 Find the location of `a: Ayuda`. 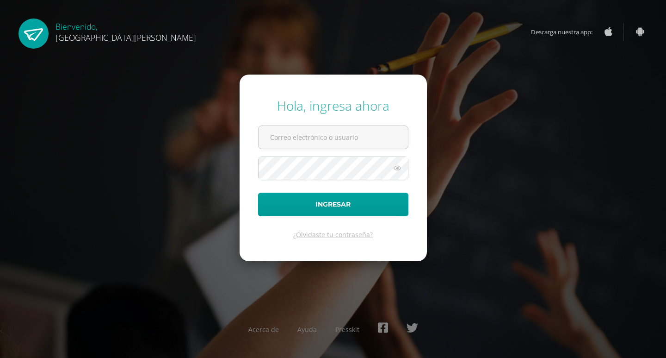

a: Ayuda is located at coordinates (307, 329).